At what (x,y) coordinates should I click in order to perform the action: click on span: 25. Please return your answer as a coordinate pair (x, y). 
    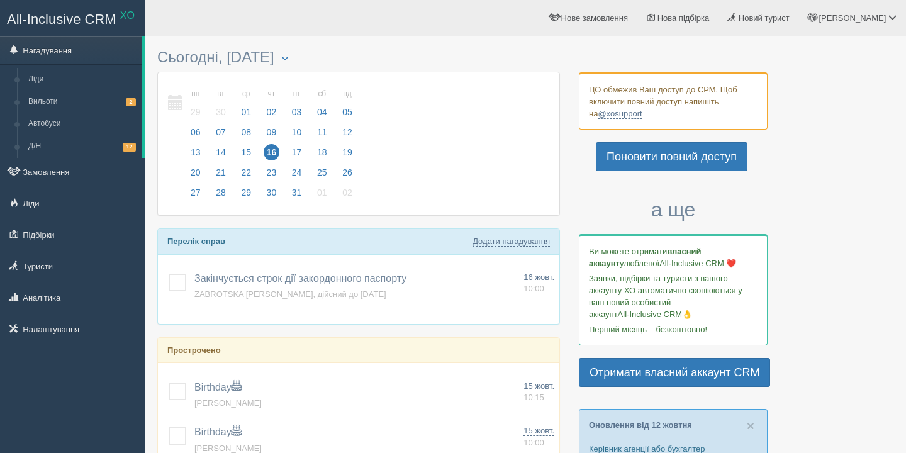
    Looking at the image, I should click on (322, 172).